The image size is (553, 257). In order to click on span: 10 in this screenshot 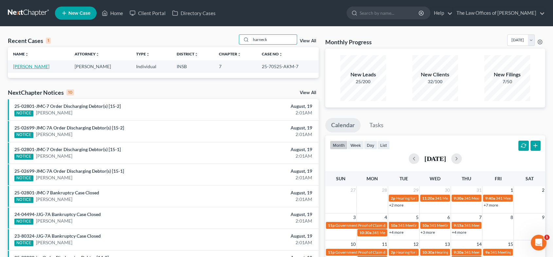, I will do `click(353, 244)`.